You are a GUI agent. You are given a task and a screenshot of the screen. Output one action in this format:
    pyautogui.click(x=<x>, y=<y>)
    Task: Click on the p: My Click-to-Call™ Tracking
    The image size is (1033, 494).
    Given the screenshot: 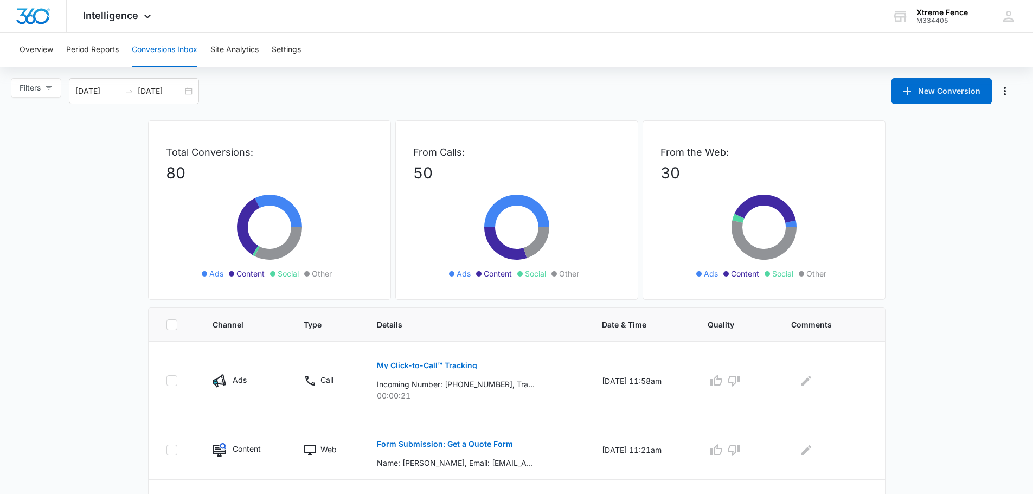 What is the action you would take?
    pyautogui.click(x=427, y=366)
    